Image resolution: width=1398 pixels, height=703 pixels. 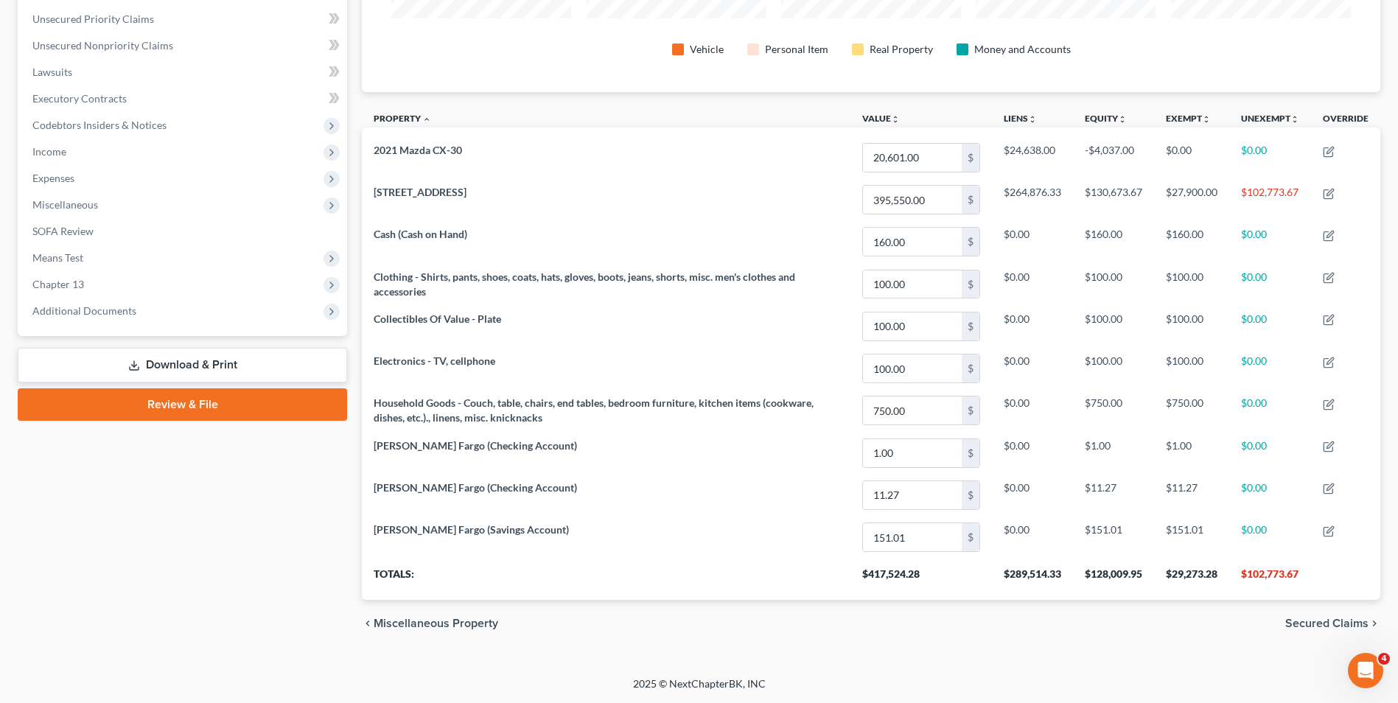 What do you see at coordinates (584, 284) in the screenshot?
I see `span: Clothing - Shirts, pants, shoes, coats, hats, gloves, boots, jeans, shorts, misc. men's clothes a...` at bounding box center [584, 284].